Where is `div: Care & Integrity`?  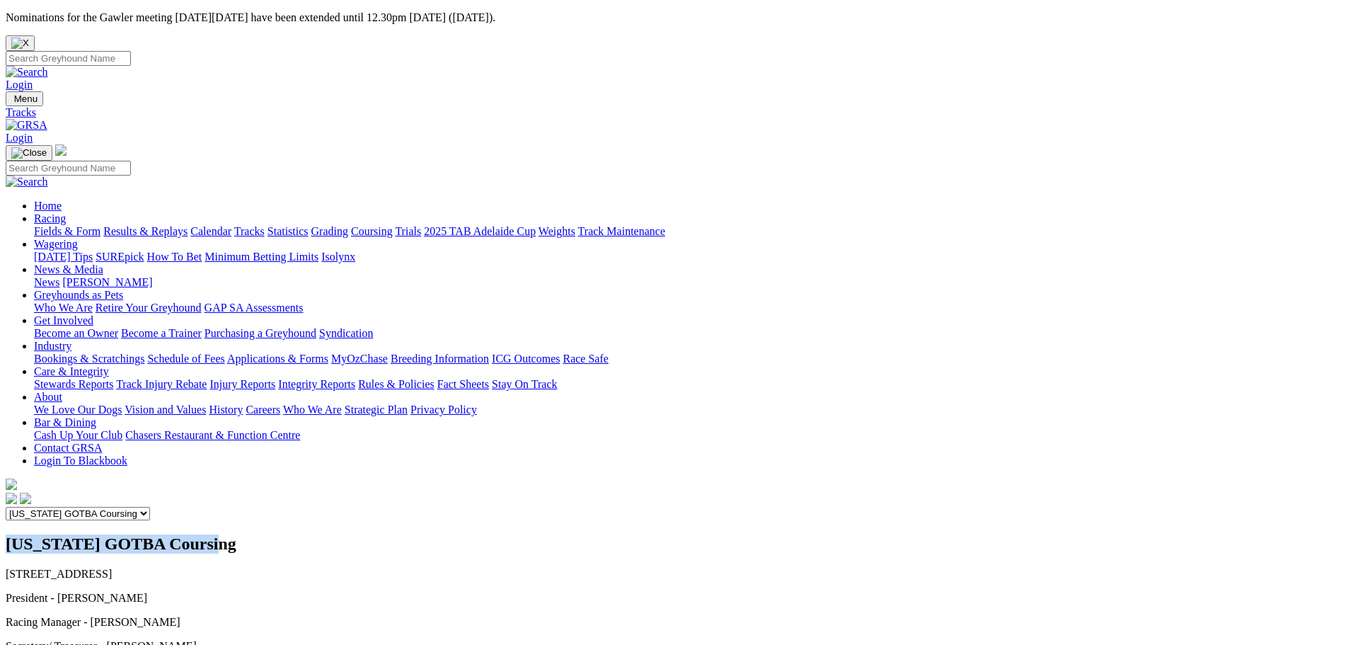
div: Care & Integrity is located at coordinates (688, 384).